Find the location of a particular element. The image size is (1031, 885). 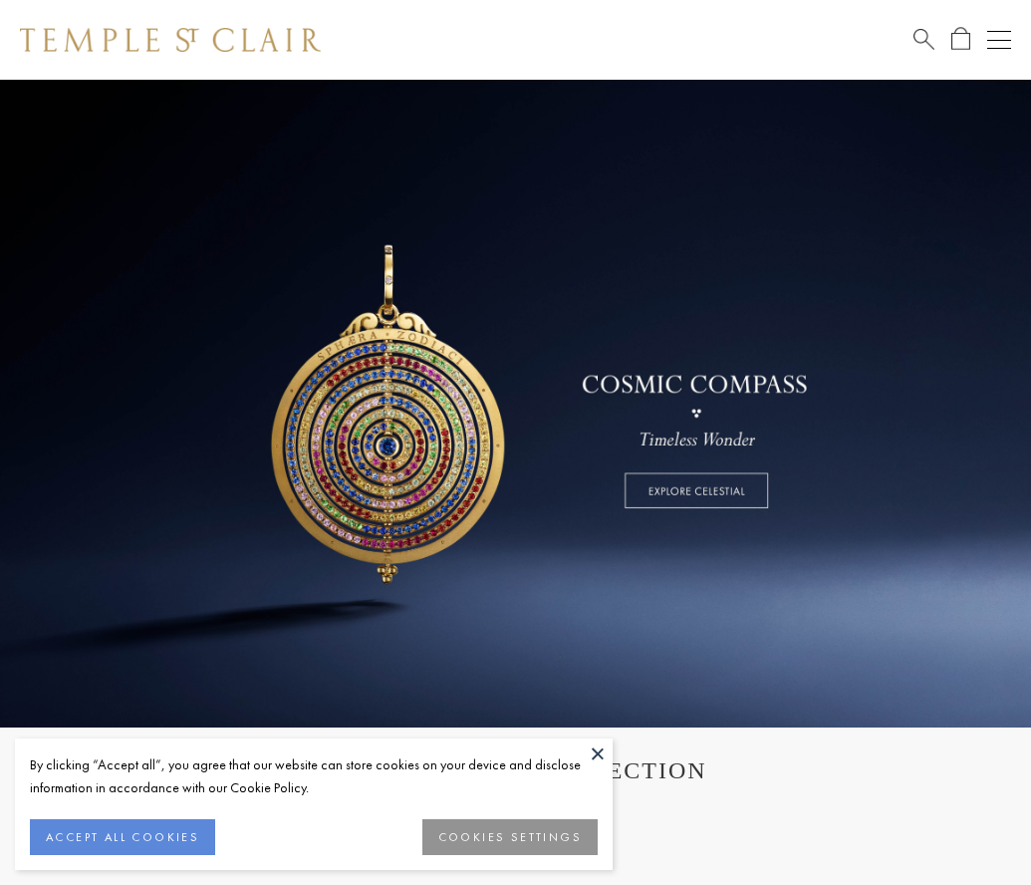

a: Search is located at coordinates (924, 39).